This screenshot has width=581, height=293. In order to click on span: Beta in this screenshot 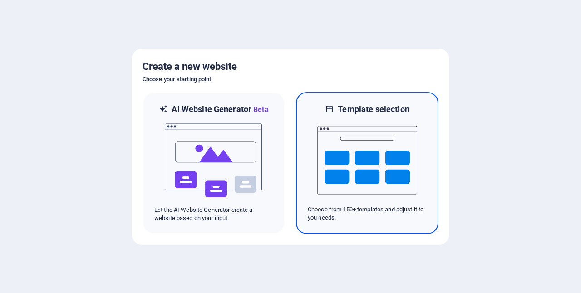, I will do `click(260, 109)`.